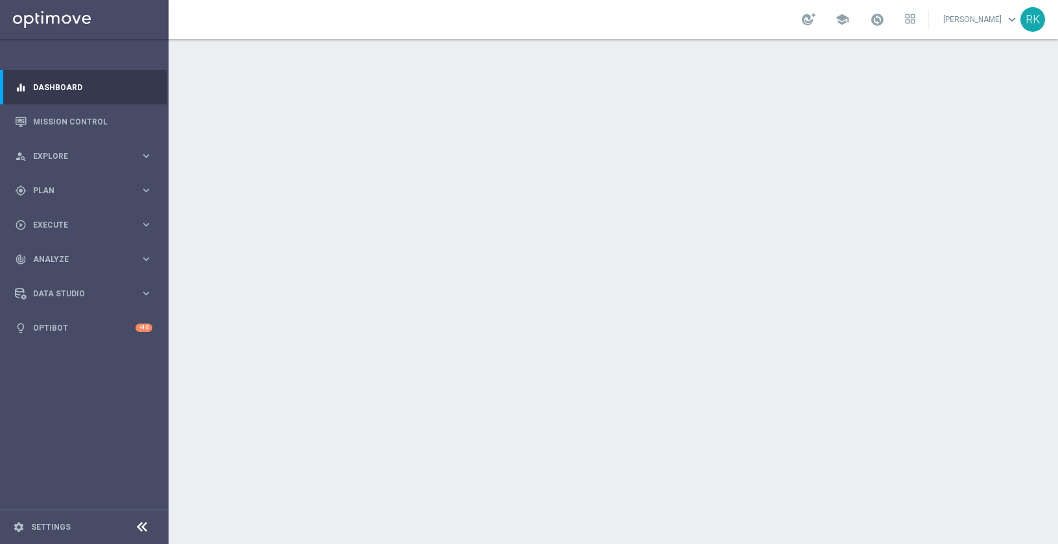 Image resolution: width=1058 pixels, height=544 pixels. What do you see at coordinates (84, 294) in the screenshot?
I see `button: Data Studio keyboard_arrow_right` at bounding box center [84, 294].